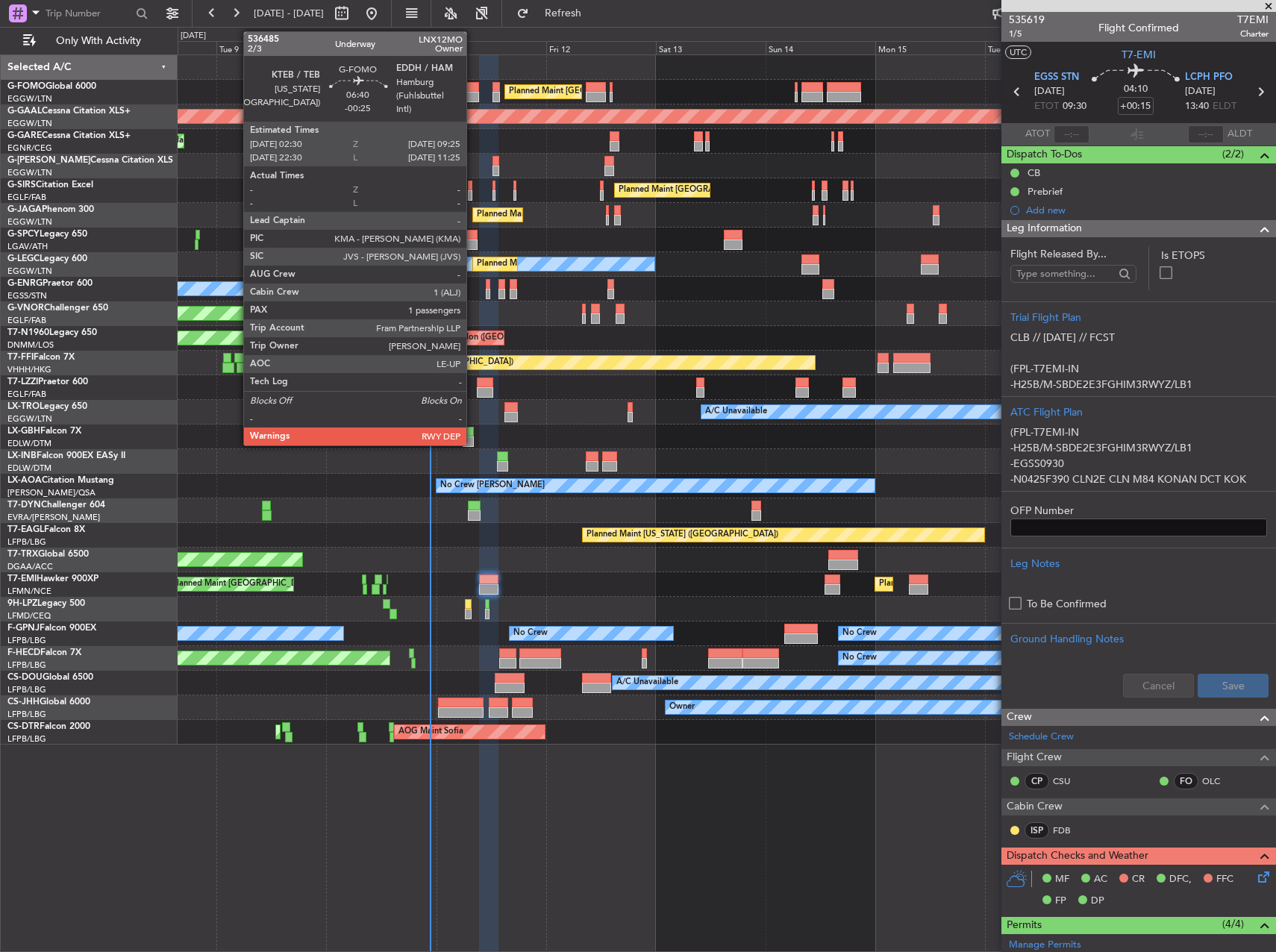 The image size is (1276, 952). I want to click on span: LX-TRO, so click(23, 407).